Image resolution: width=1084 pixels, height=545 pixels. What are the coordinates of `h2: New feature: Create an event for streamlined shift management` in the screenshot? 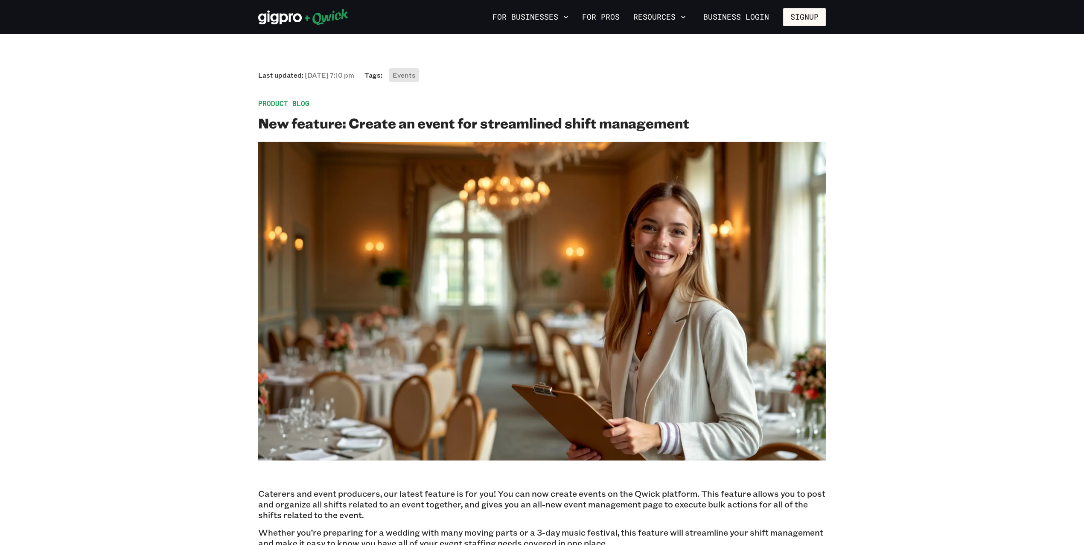 It's located at (542, 123).